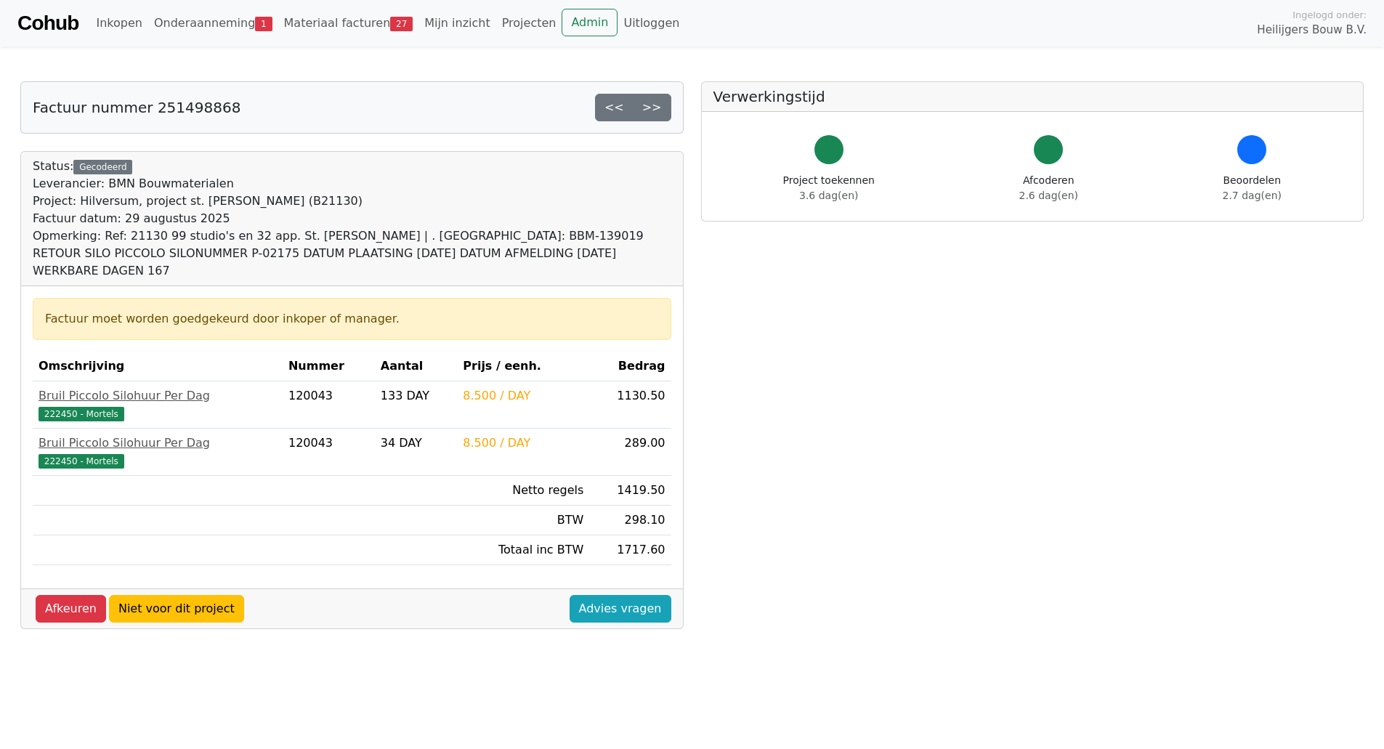  Describe the element at coordinates (621, 609) in the screenshot. I see `a: Advies vragen` at that location.